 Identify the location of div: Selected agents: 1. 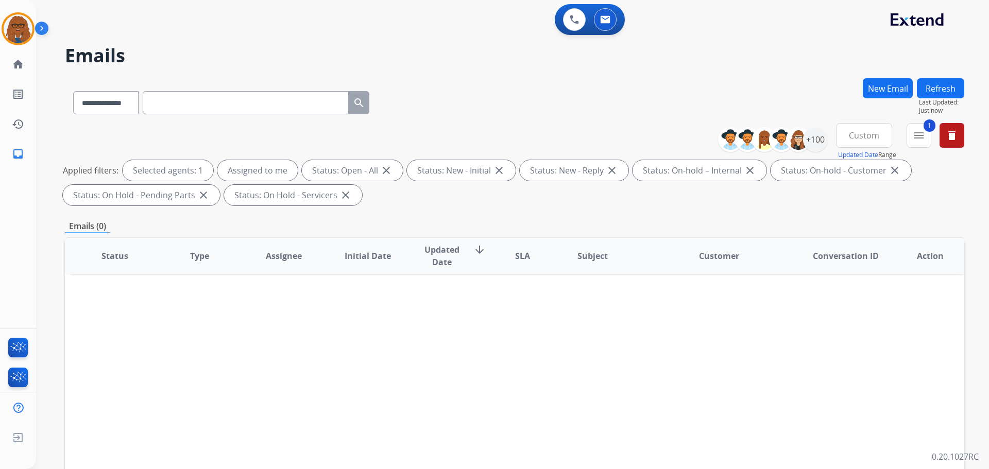
(168, 171).